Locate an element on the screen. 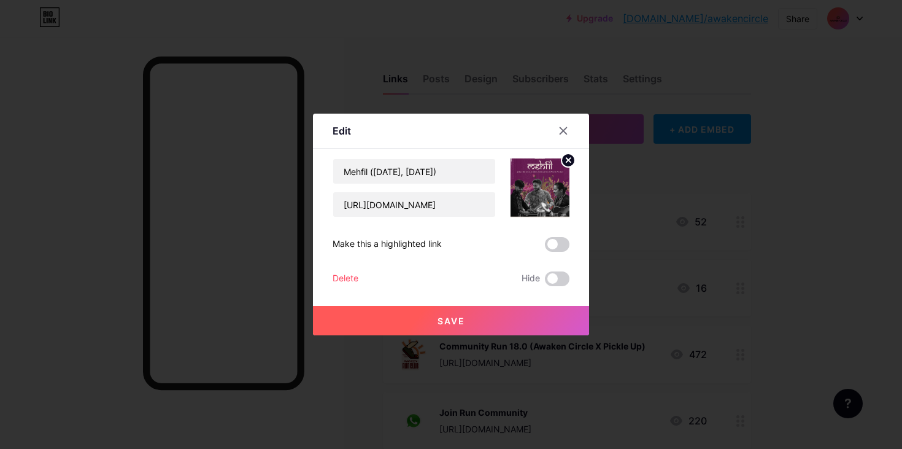 This screenshot has height=449, width=902. span: Save is located at coordinates (451, 320).